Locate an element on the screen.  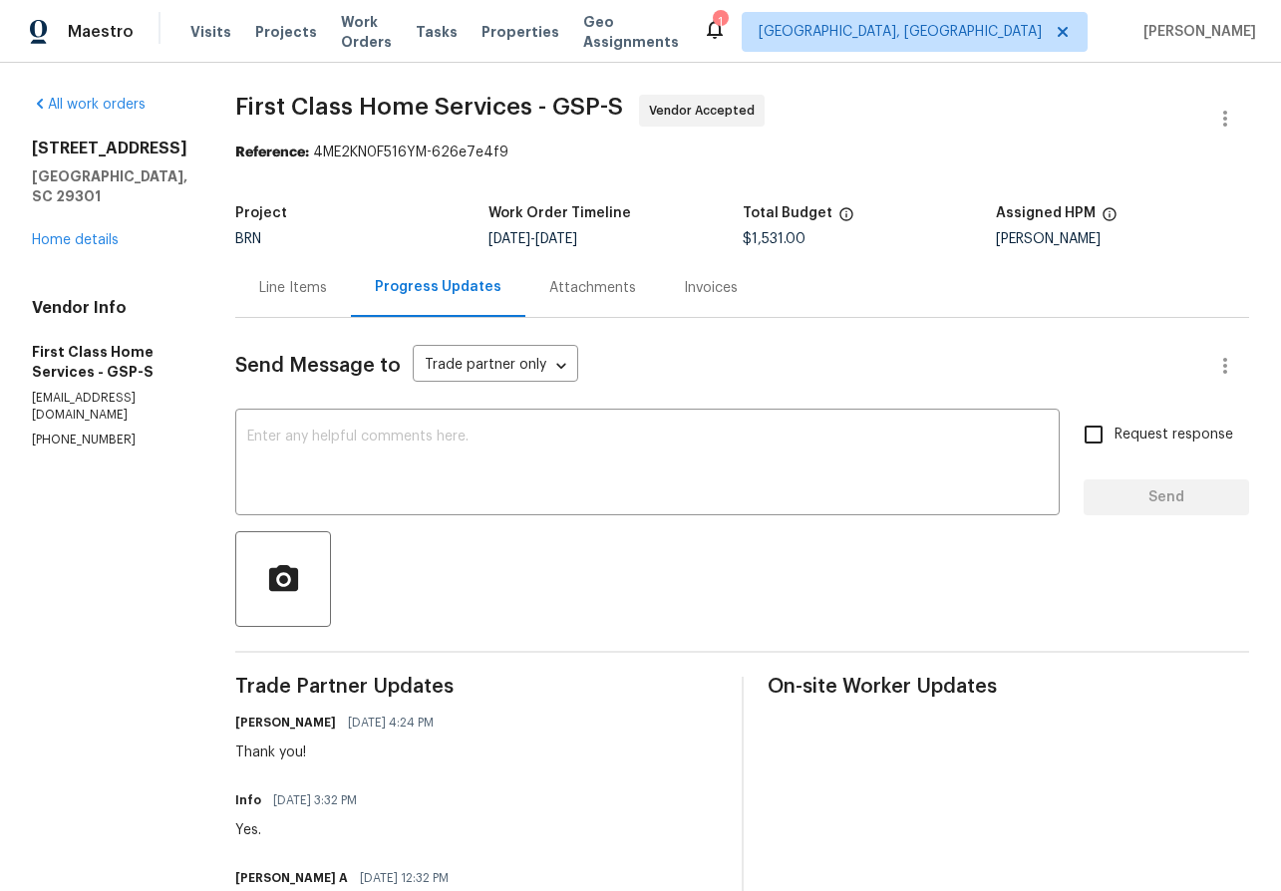
span: First Class Home Services - GSP-S is located at coordinates (429, 107).